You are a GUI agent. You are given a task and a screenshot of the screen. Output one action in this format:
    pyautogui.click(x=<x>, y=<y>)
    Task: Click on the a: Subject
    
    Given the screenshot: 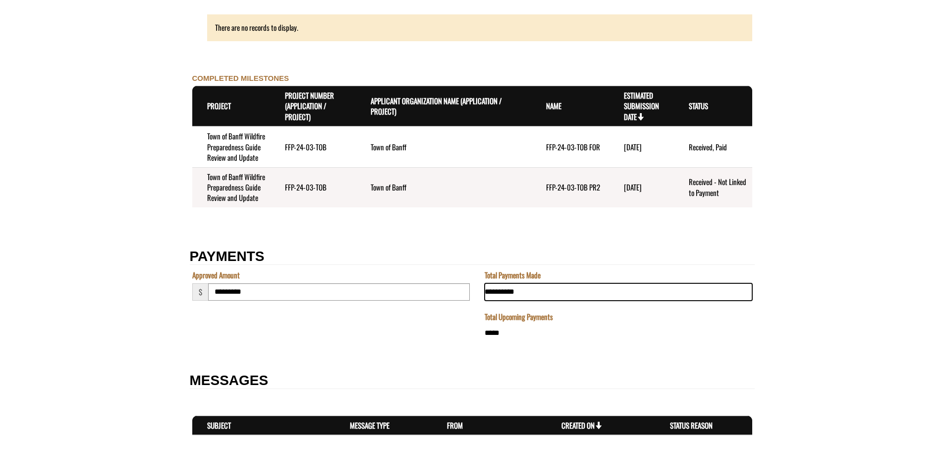 What is the action you would take?
    pyautogui.click(x=219, y=425)
    